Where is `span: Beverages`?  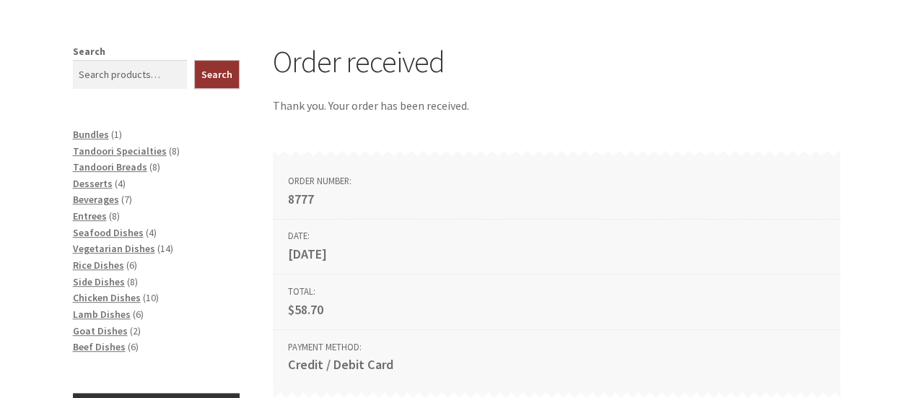
span: Beverages is located at coordinates (96, 199).